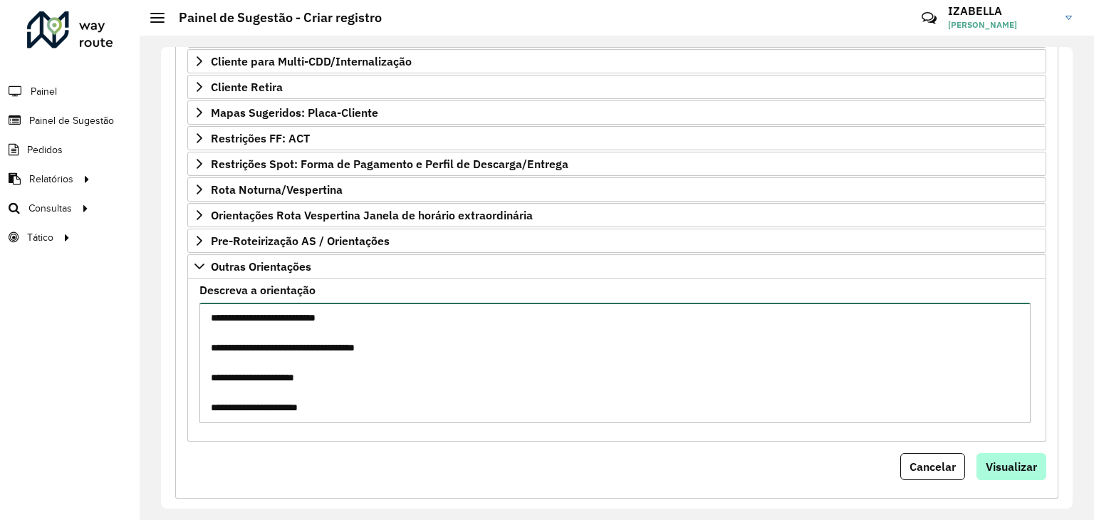 Image resolution: width=1094 pixels, height=520 pixels. What do you see at coordinates (273, 18) in the screenshot?
I see `h2: Painel de Sugestão - Criar registro` at bounding box center [273, 18].